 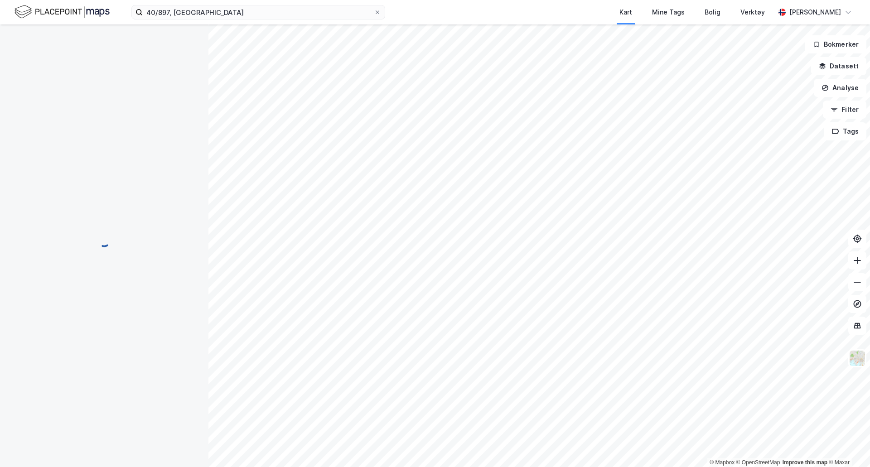 I want to click on button: Tags, so click(x=845, y=131).